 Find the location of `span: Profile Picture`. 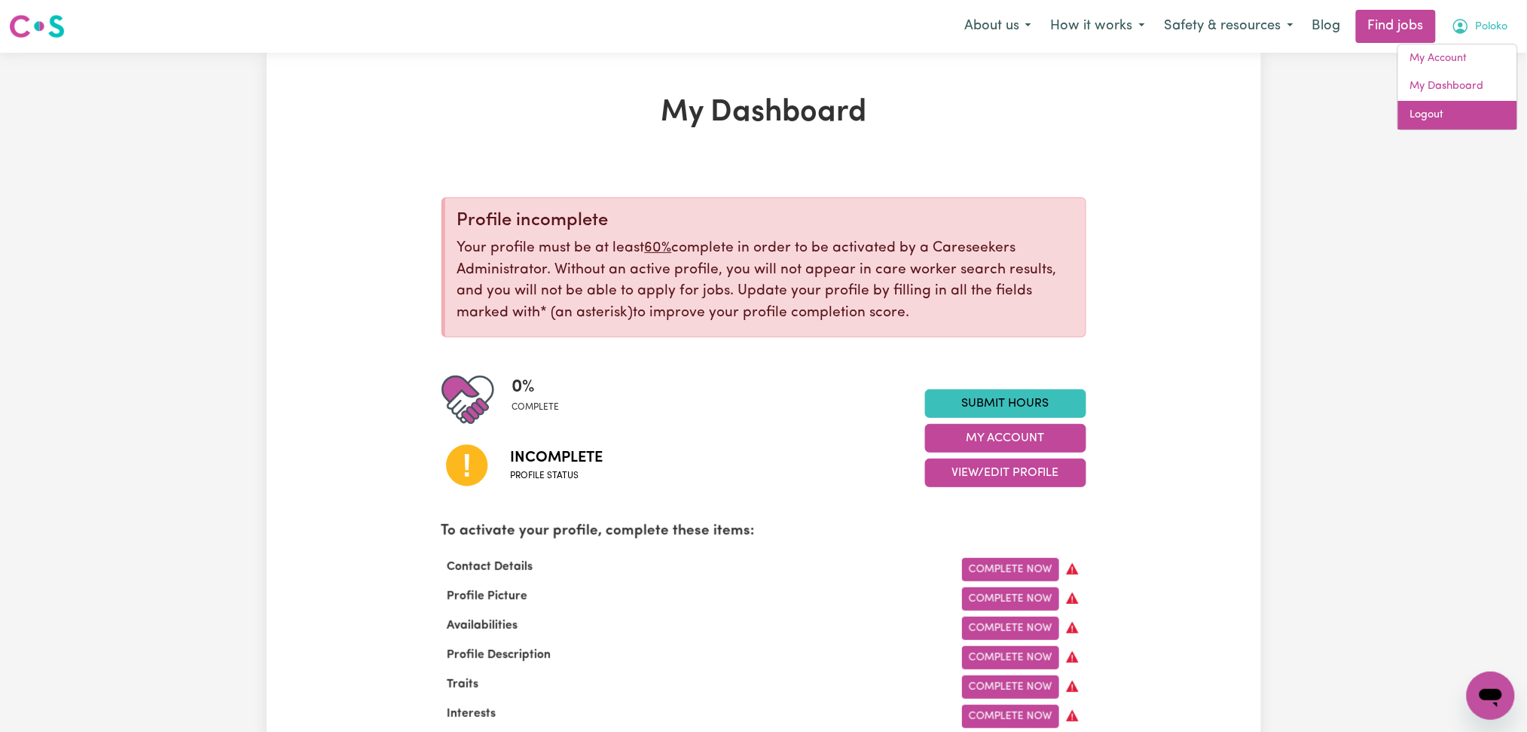

span: Profile Picture is located at coordinates (487, 597).